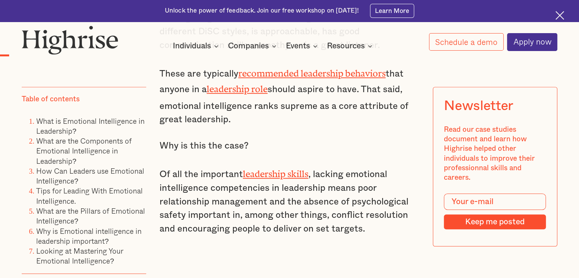 This screenshot has width=579, height=278. I want to click on p: These are typically that anyone in a should aspire to have. That said, emotional intelligence ran..., so click(290, 96).